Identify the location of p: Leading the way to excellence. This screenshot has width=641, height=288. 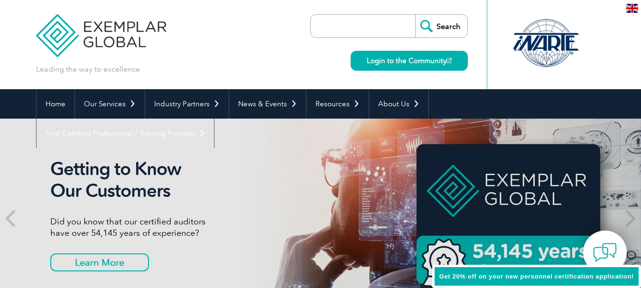
(88, 69).